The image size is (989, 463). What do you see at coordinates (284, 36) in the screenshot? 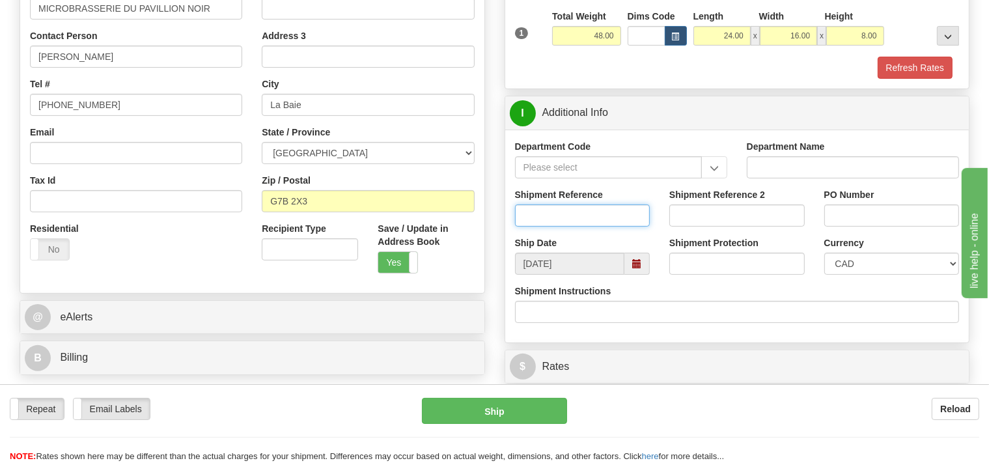
I see `label: Address 3` at bounding box center [284, 36].